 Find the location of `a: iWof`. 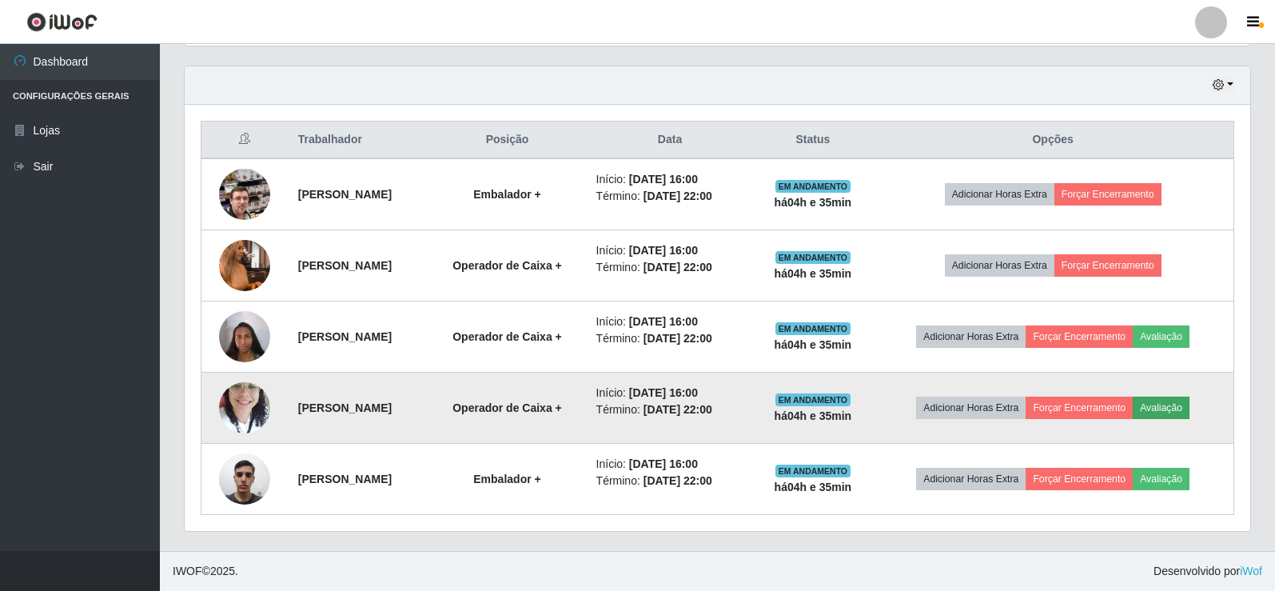

a: iWof is located at coordinates (1251, 571).